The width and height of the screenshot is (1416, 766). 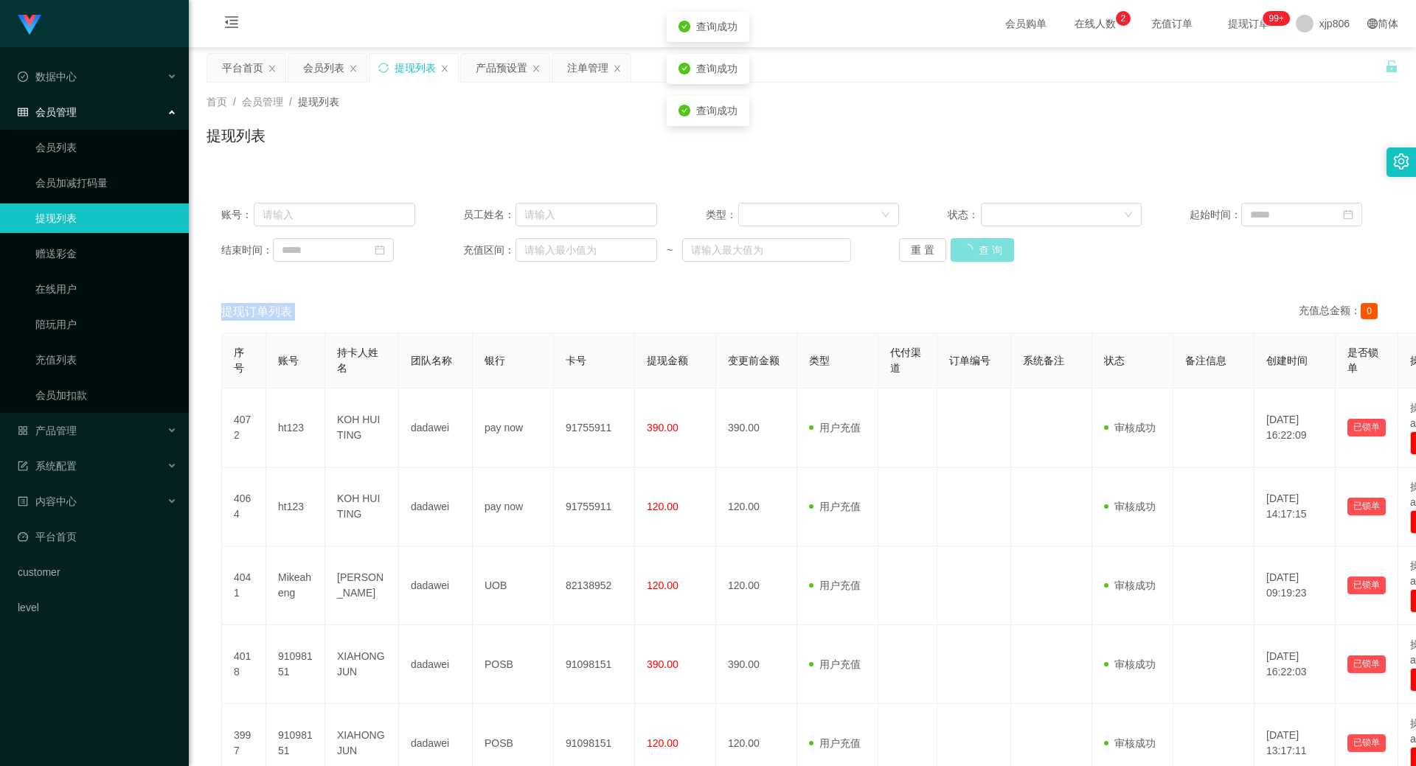 What do you see at coordinates (722, 215) in the screenshot?
I see `span: 类型：` at bounding box center [722, 215].